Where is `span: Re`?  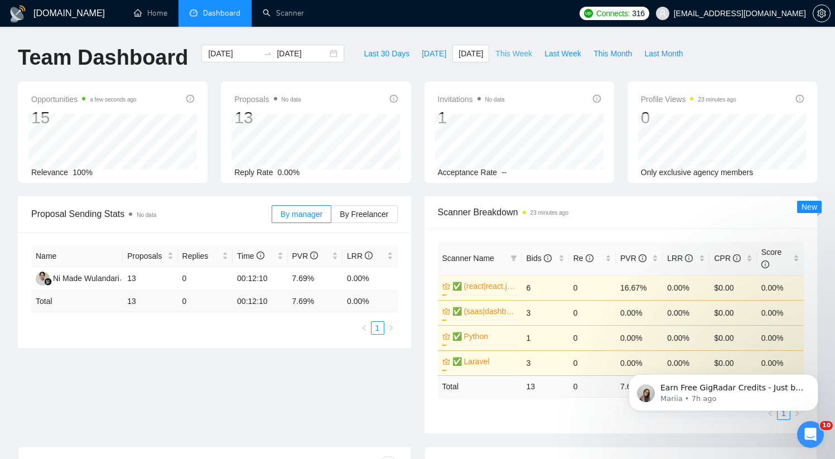 span: Re is located at coordinates (584, 258).